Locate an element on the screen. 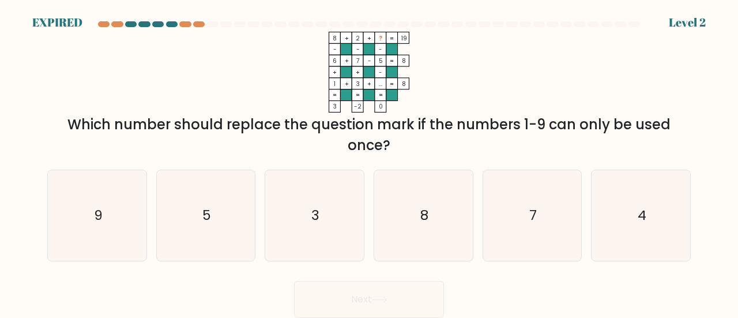 The height and width of the screenshot is (318, 738). text: 5 is located at coordinates (206, 214).